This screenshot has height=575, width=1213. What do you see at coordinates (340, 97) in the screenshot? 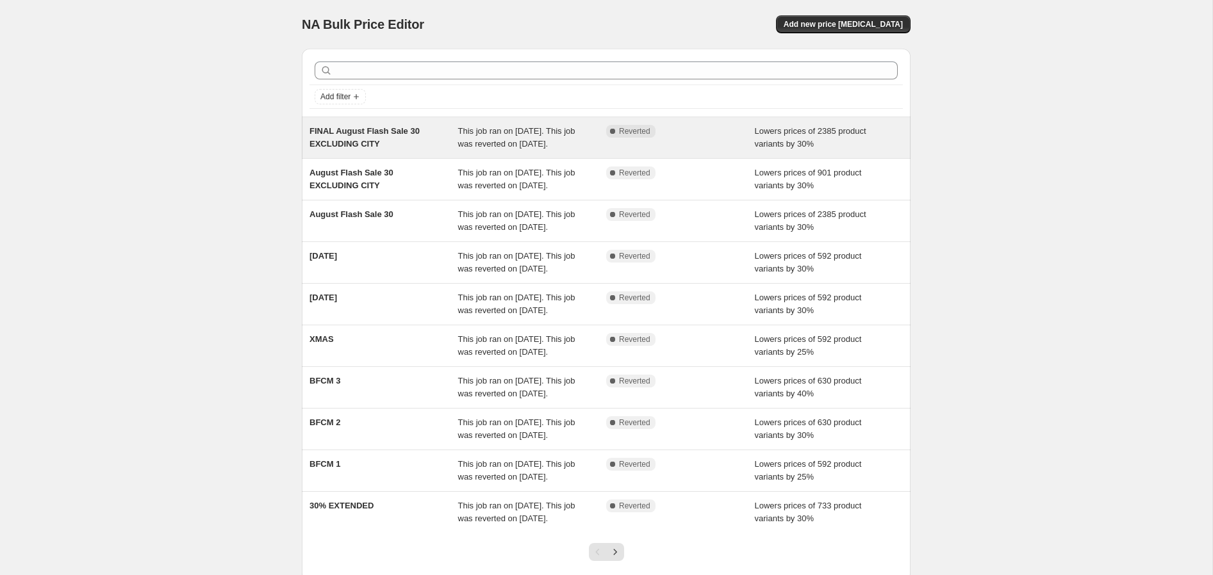
I see `button: Add filter` at bounding box center [340, 97].